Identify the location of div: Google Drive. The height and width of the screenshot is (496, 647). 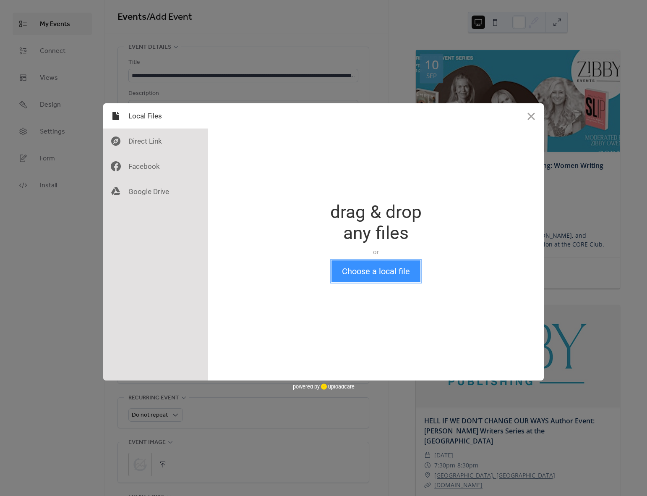
(156, 191).